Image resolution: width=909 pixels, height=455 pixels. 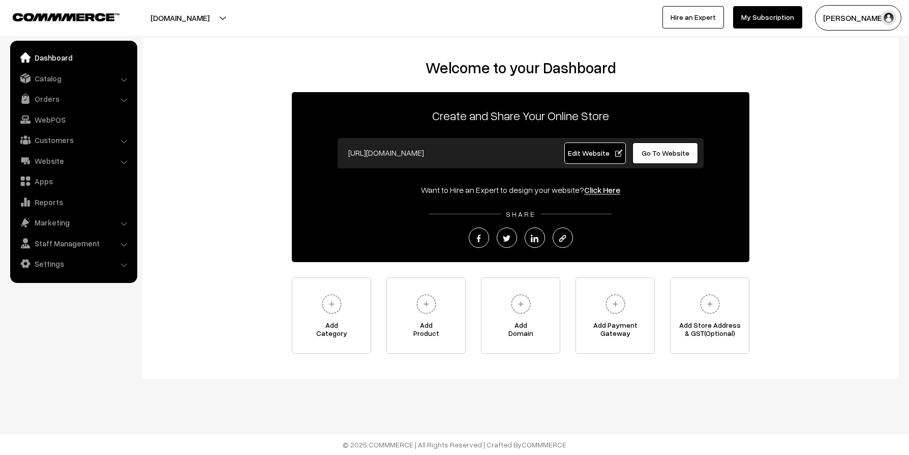 I want to click on img: COMMMERCE, so click(x=66, y=17).